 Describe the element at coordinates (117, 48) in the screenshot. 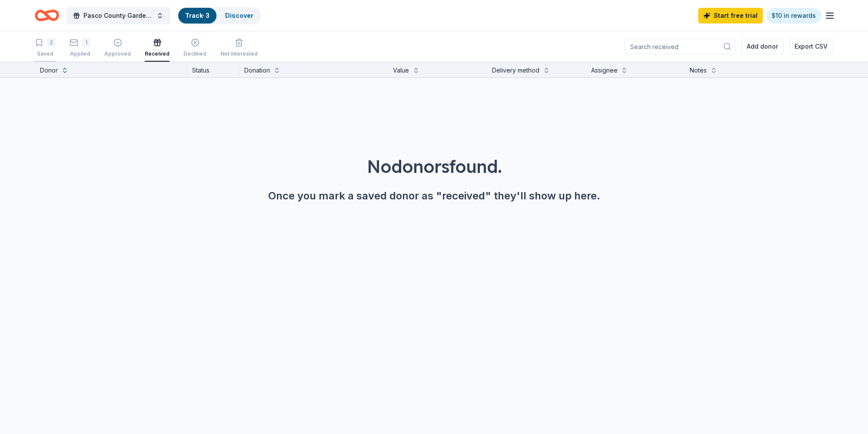

I see `button: Approved` at that location.